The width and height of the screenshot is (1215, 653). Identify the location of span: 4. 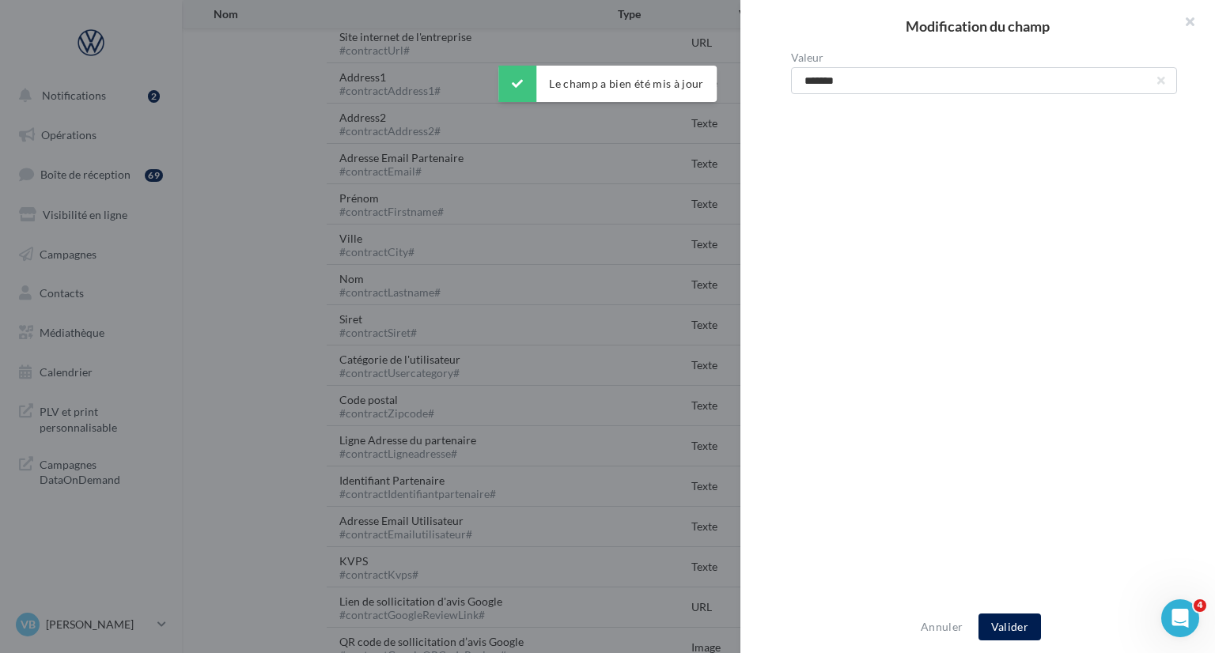
(1200, 606).